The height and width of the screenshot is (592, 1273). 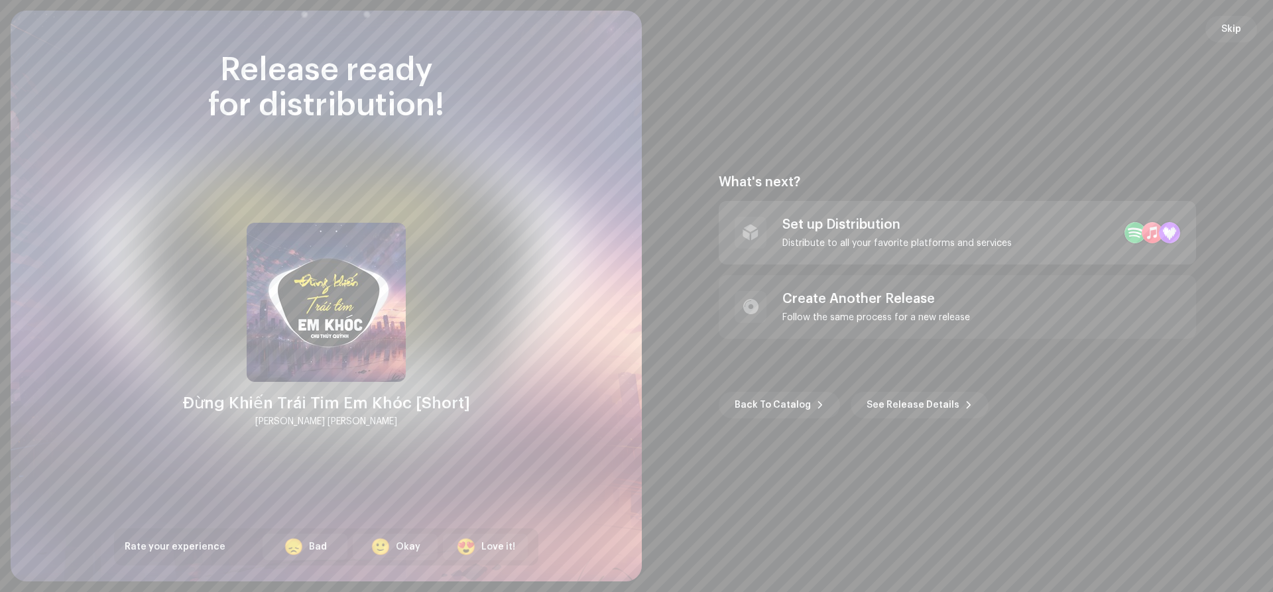 What do you see at coordinates (919, 405) in the screenshot?
I see `button: See Release Details` at bounding box center [919, 405].